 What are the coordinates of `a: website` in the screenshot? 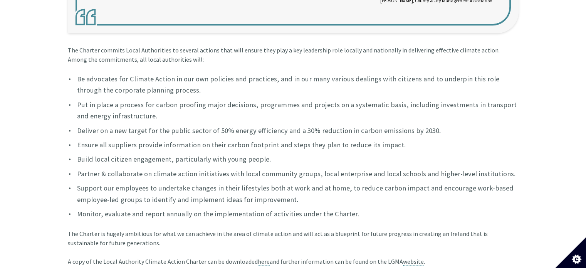 It's located at (413, 261).